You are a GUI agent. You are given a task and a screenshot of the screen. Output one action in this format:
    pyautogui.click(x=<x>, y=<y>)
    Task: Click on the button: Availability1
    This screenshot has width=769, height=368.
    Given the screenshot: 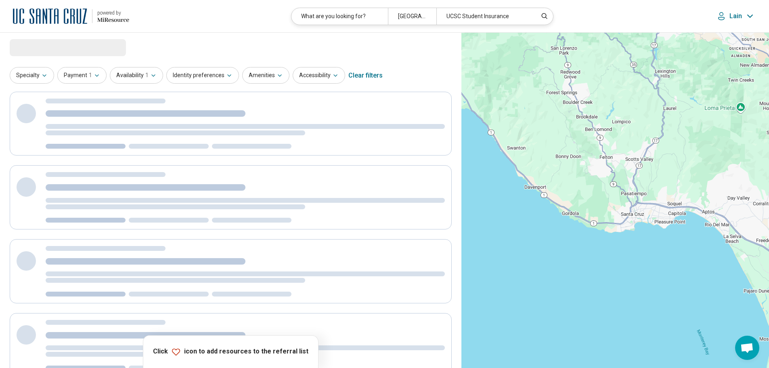 What is the action you would take?
    pyautogui.click(x=136, y=75)
    